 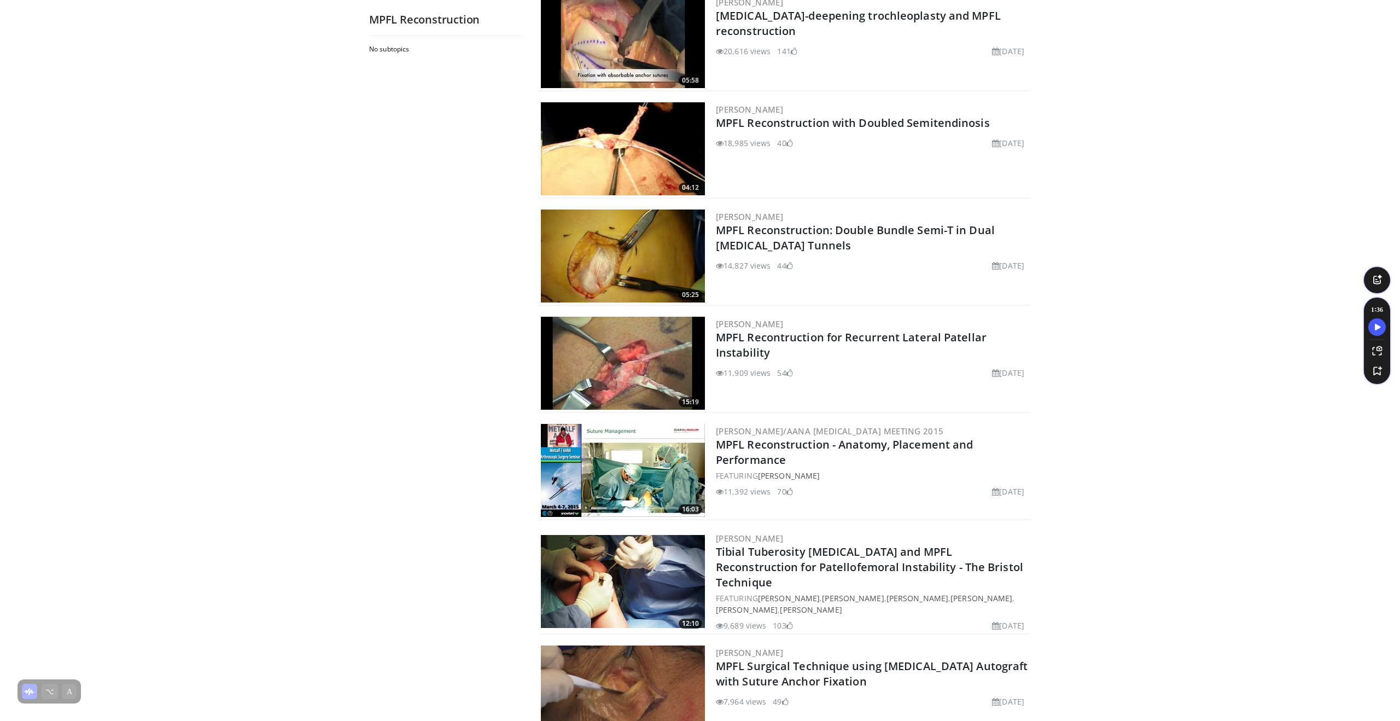 What do you see at coordinates (743, 491) in the screenshot?
I see `li: 11,392 views` at bounding box center [743, 491].